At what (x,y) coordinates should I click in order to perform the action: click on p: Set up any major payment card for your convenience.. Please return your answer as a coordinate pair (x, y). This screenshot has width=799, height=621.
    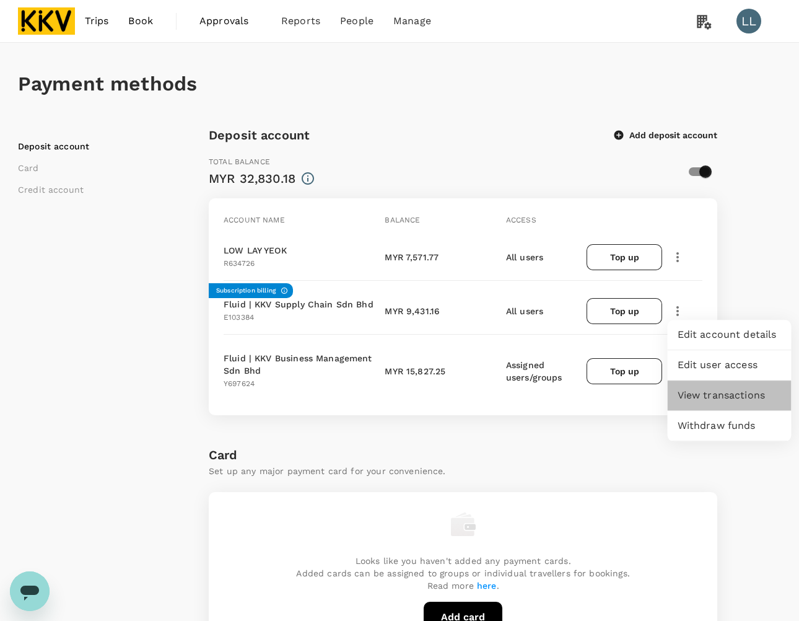
    Looking at the image, I should click on (463, 471).